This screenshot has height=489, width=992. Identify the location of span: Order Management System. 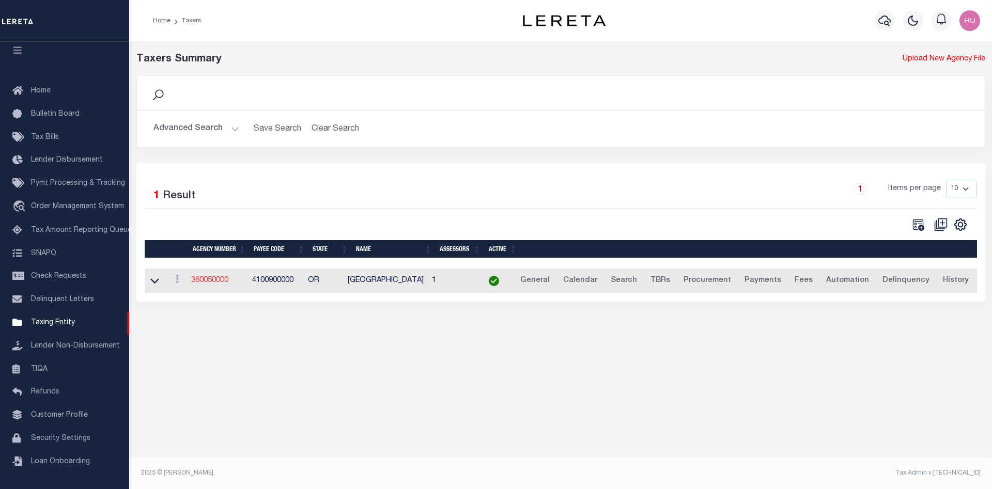
(77, 207).